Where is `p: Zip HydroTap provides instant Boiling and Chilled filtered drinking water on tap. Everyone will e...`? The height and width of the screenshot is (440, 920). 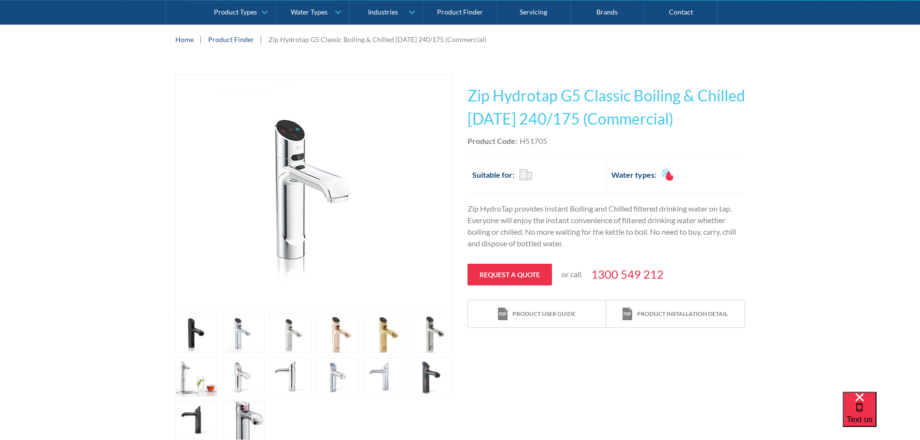 p: Zip HydroTap provides instant Boiling and Chilled filtered drinking water on tap. Everyone will e... is located at coordinates (606, 226).